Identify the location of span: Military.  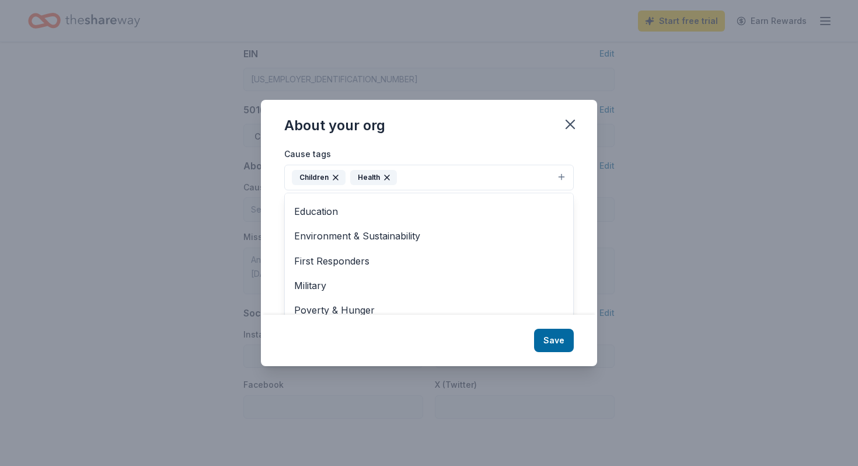
(429, 285).